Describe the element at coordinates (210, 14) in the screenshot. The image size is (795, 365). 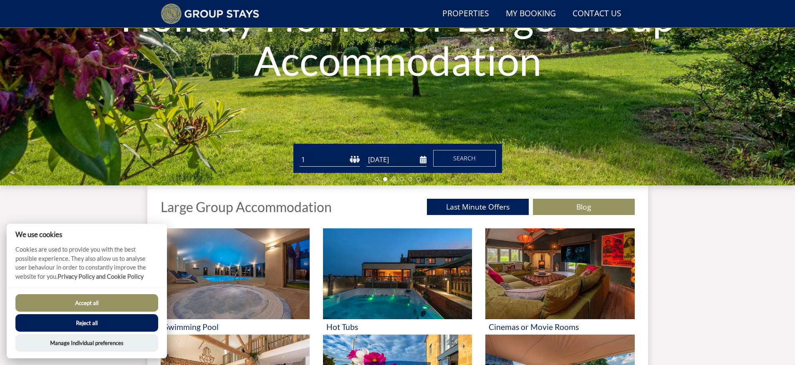
I see `img: Group Stays` at that location.